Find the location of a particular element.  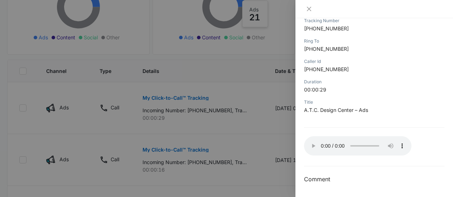

span: 00:00:29 is located at coordinates (315, 89).